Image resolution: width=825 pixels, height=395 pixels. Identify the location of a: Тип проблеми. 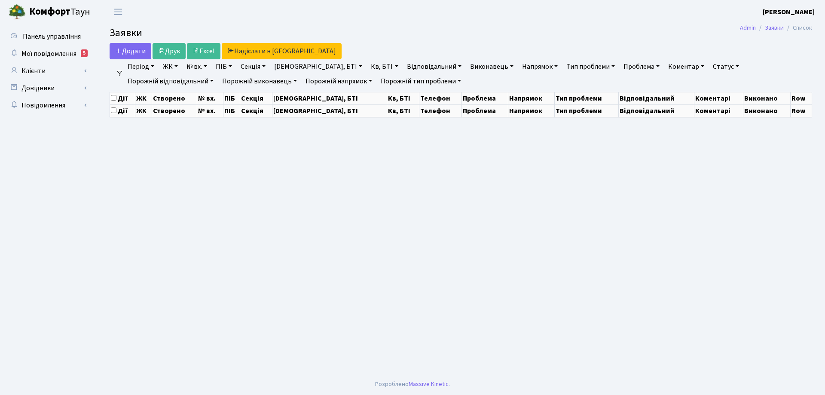
(590, 67).